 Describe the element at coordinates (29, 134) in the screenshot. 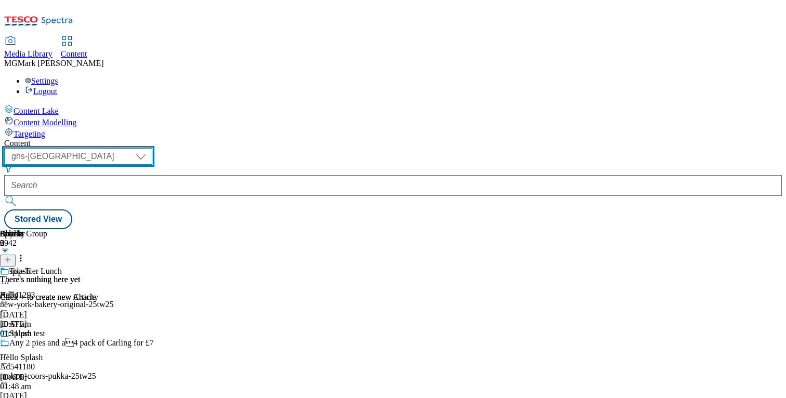

I see `span: Targeting` at that location.